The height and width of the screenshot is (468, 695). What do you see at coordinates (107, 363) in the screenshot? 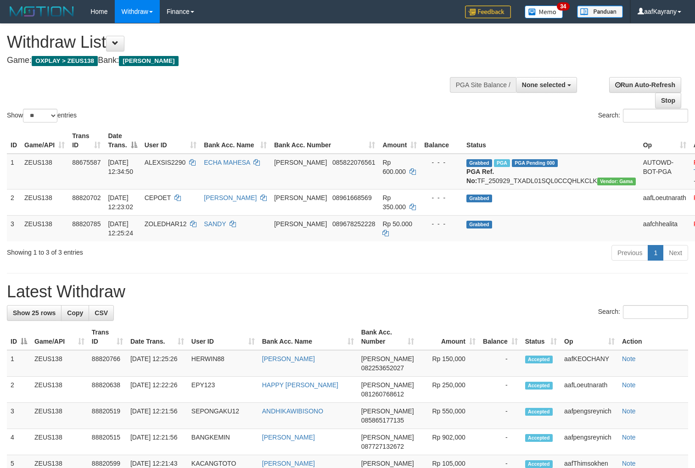
I see `td: 88820766` at bounding box center [107, 363].